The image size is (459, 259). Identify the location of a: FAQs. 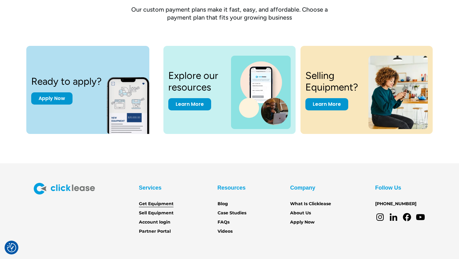
(223, 222).